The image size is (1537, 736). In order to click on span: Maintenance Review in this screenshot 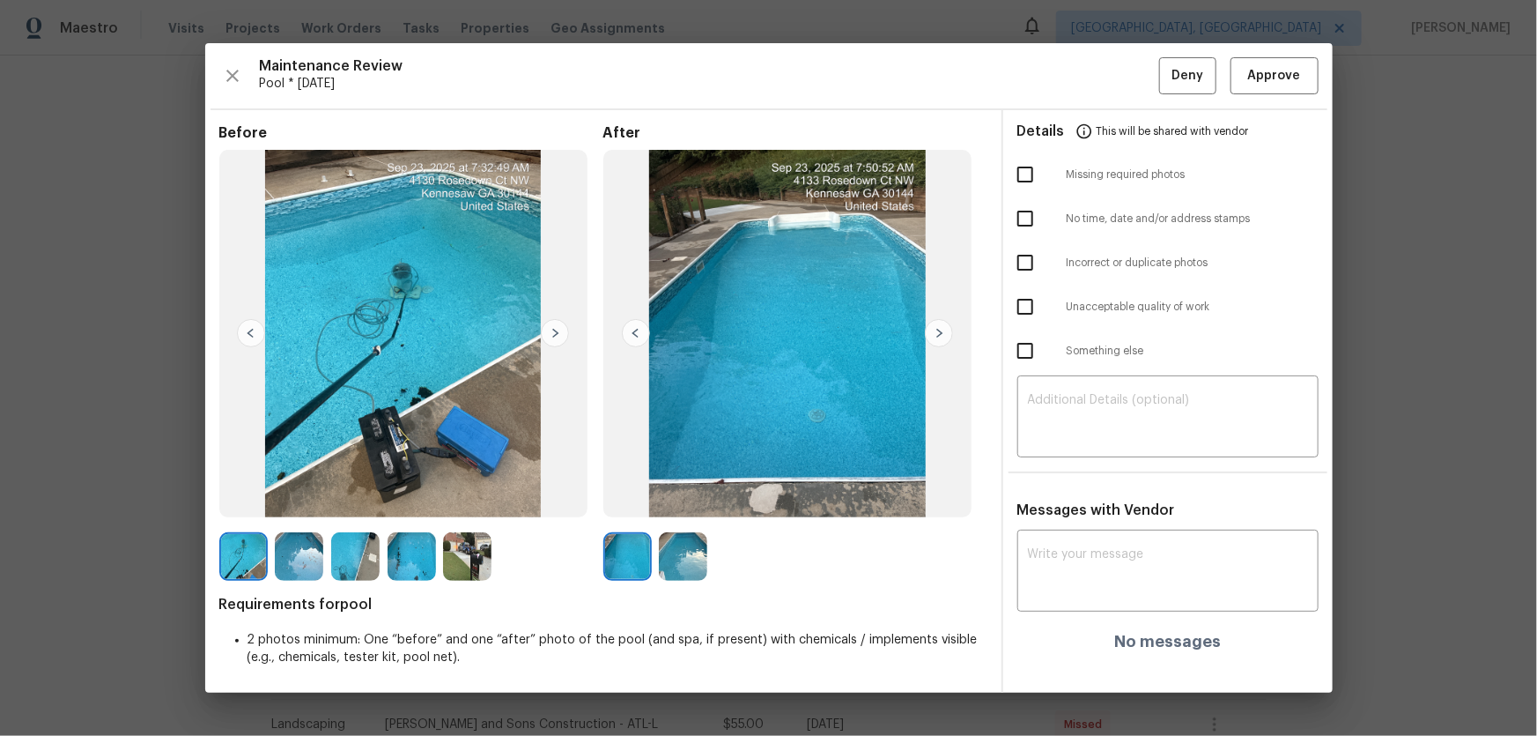, I will do `click(709, 66)`.